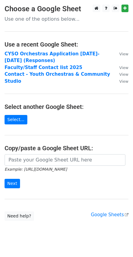  Describe the element at coordinates (16, 120) in the screenshot. I see `a: Select...` at that location.